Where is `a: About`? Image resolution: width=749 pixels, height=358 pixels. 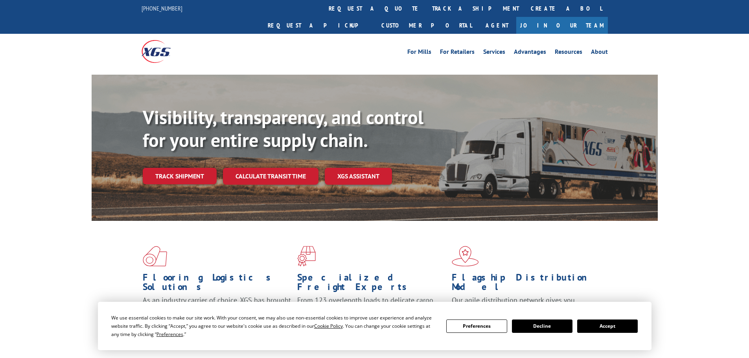 a: About is located at coordinates (599, 53).